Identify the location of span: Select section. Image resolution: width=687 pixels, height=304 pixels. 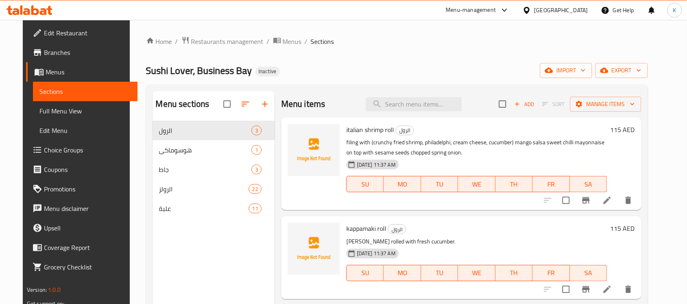
(502, 104).